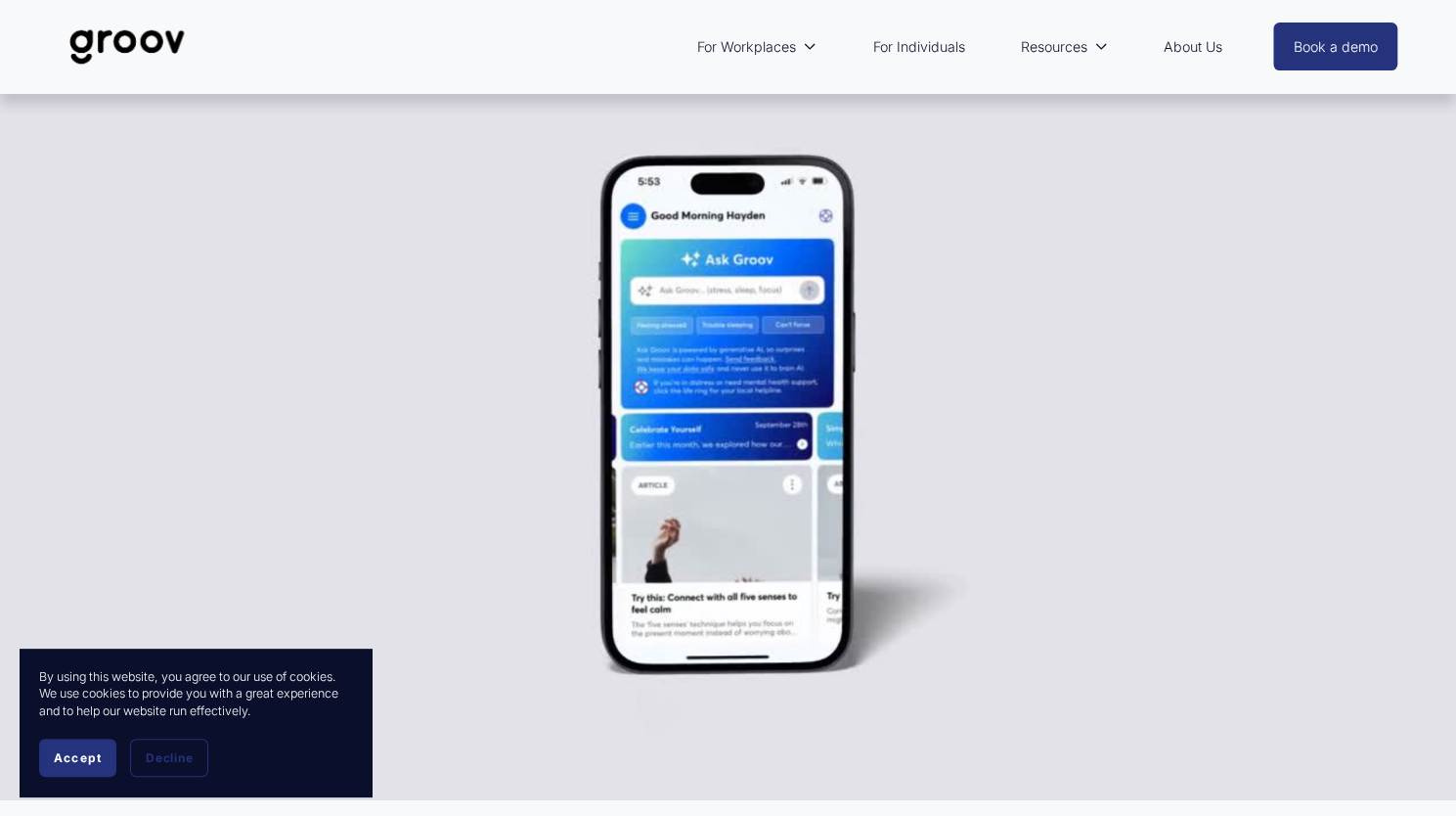  What do you see at coordinates (1054, 47) in the screenshot?
I see `span: Resources` at bounding box center [1054, 47].